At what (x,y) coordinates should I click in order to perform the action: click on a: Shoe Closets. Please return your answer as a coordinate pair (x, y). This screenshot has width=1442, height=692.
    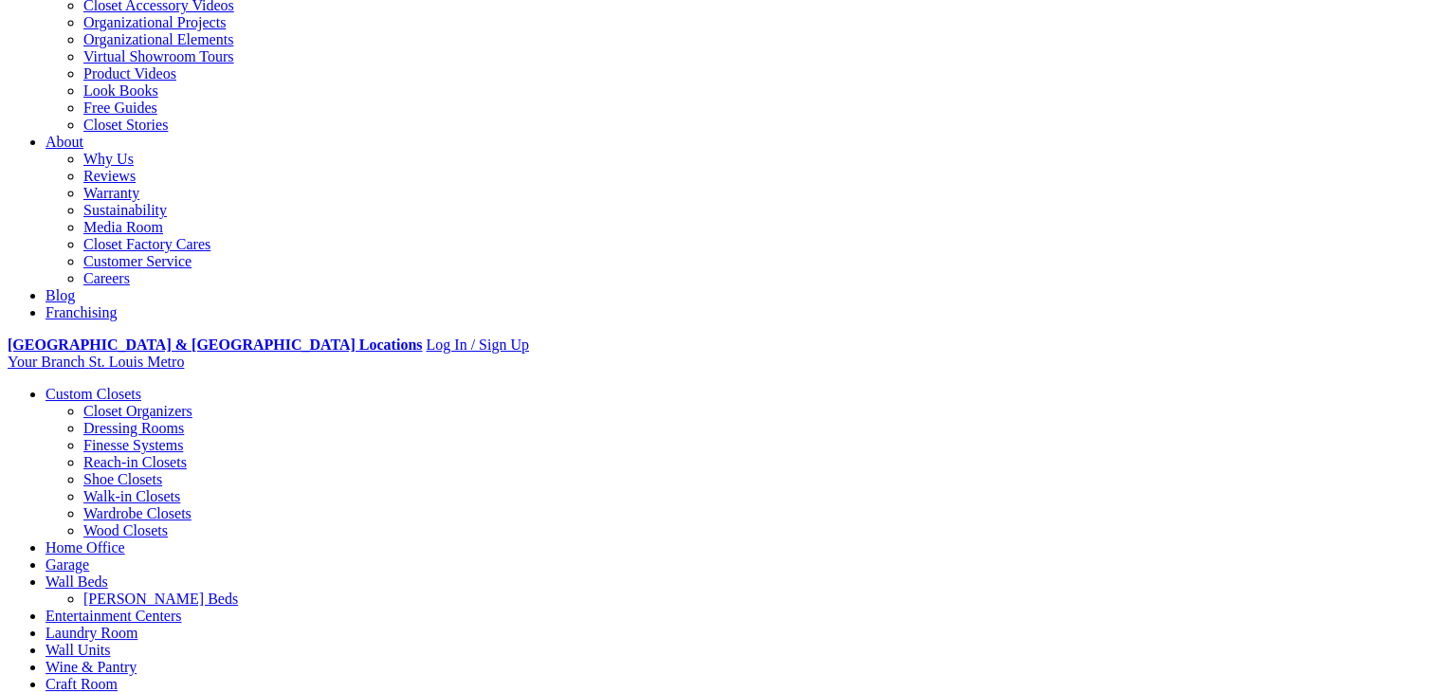
    Looking at the image, I should click on (122, 479).